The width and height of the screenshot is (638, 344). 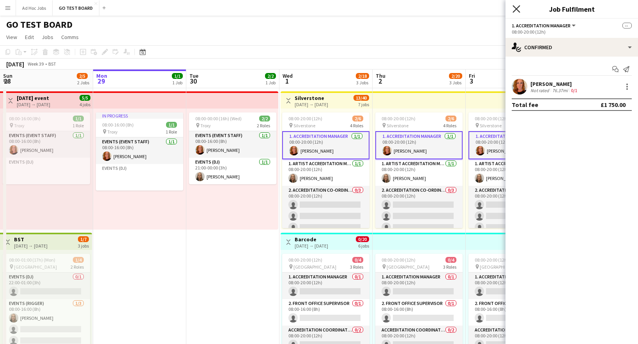 I want to click on span: Sun, so click(x=8, y=76).